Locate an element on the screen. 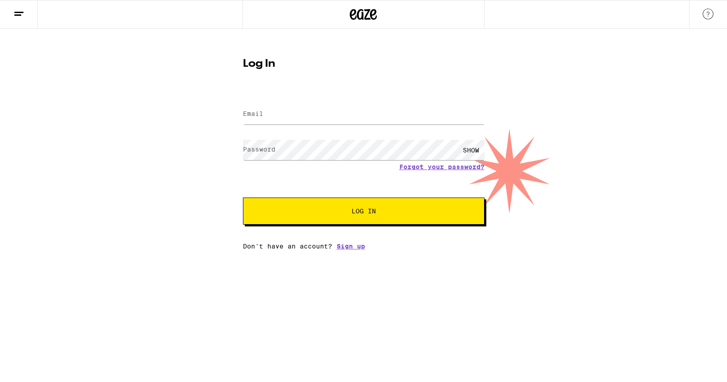  h1: Log In is located at coordinates (364, 64).